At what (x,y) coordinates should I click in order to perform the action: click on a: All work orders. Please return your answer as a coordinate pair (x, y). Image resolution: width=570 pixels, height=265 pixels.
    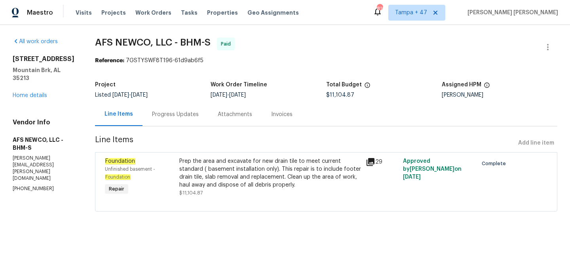
    Looking at the image, I should click on (35, 42).